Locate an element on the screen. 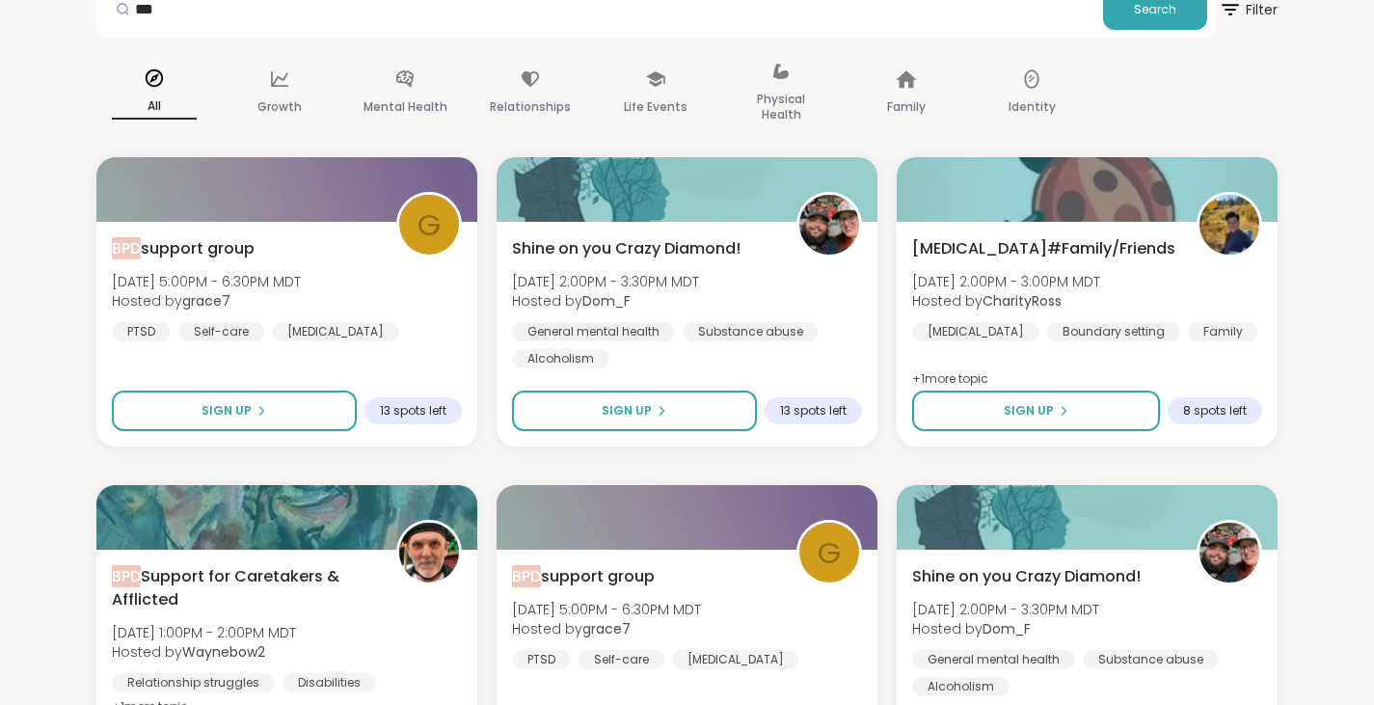 The width and height of the screenshot is (1374, 705). p: Identity is located at coordinates (1032, 107).